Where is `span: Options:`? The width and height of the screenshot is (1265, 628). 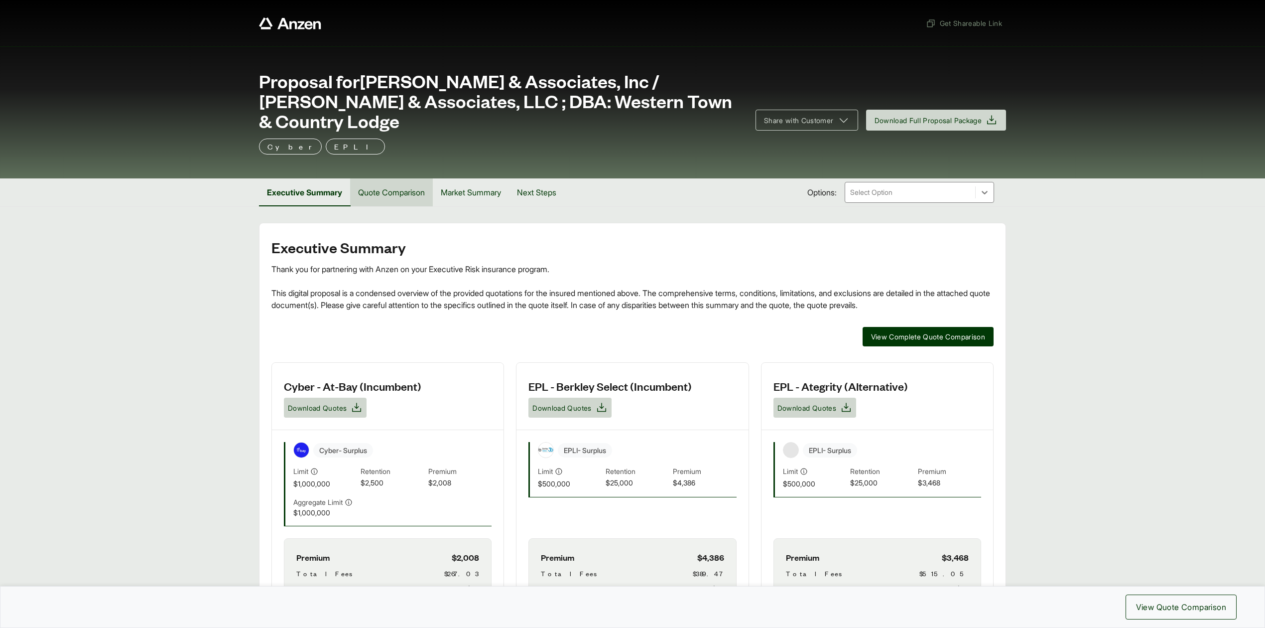 span: Options: is located at coordinates (822, 192).